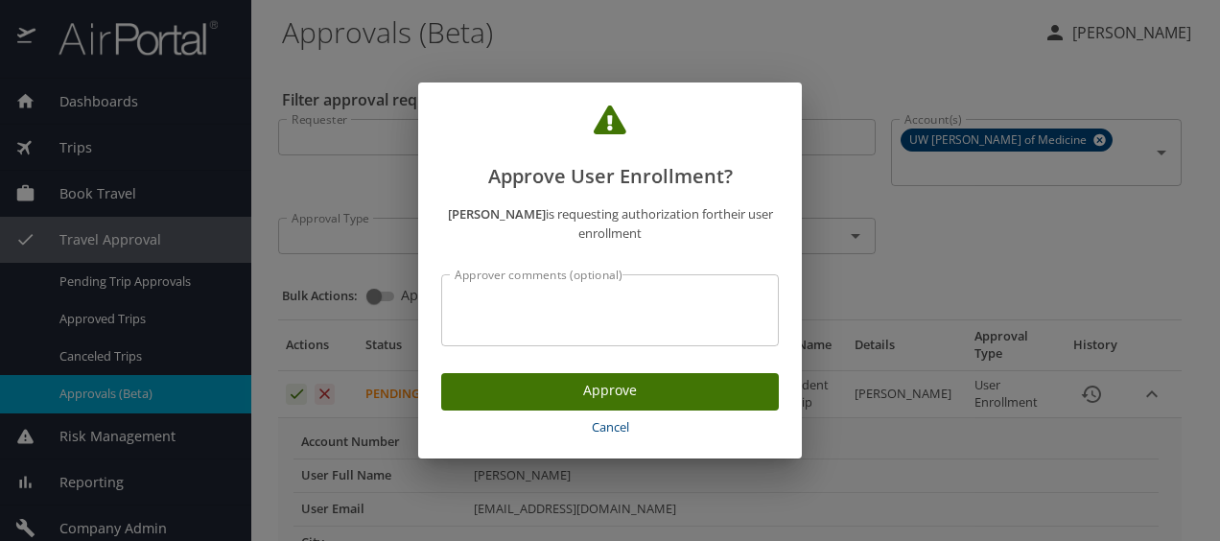 The image size is (1220, 541). What do you see at coordinates (610, 390) in the screenshot?
I see `span: Approve` at bounding box center [610, 390].